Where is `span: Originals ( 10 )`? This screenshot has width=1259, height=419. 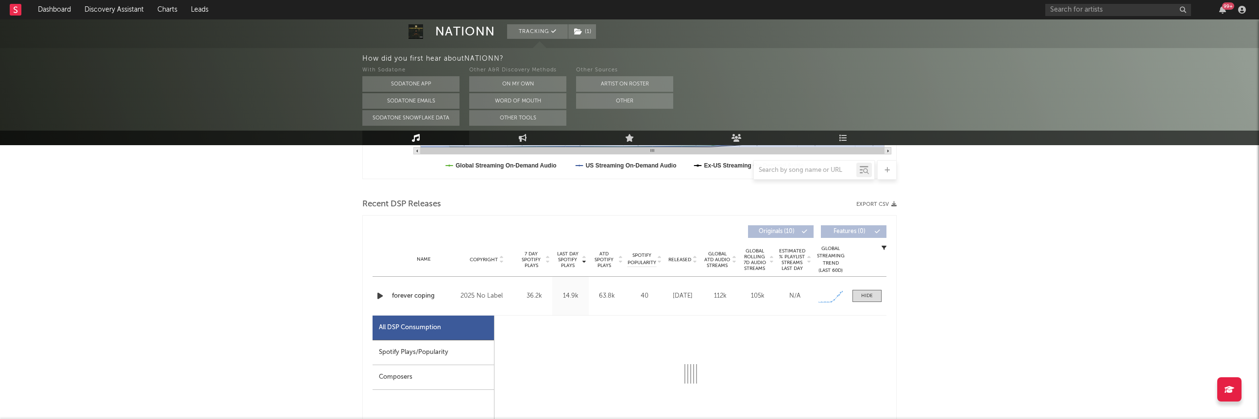 span: Originals ( 10 ) is located at coordinates (777, 232).